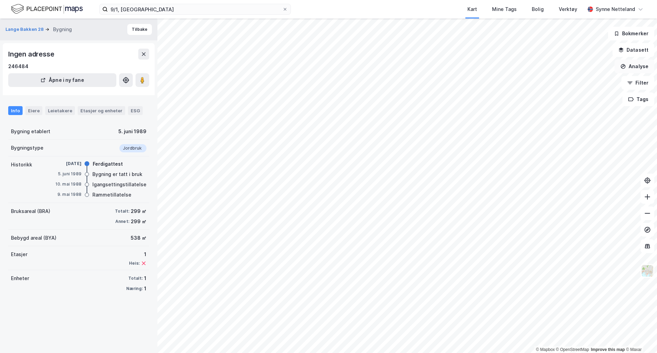 Image resolution: width=657 pixels, height=353 pixels. Describe the element at coordinates (60, 111) in the screenshot. I see `div: Leietakere` at that location.